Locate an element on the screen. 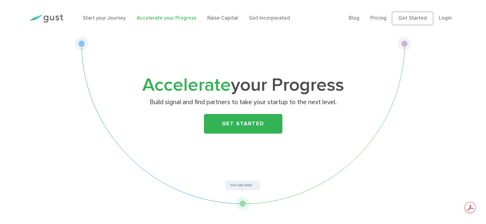 The image size is (486, 224). span: Accelerate is located at coordinates (187, 85).